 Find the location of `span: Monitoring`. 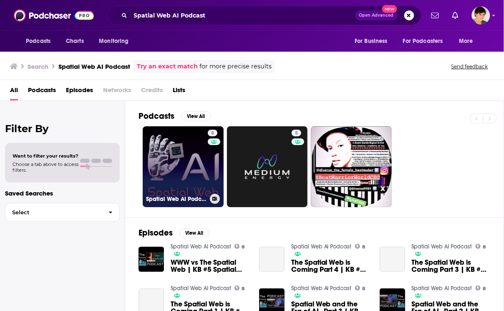

span: Monitoring is located at coordinates (113, 41).